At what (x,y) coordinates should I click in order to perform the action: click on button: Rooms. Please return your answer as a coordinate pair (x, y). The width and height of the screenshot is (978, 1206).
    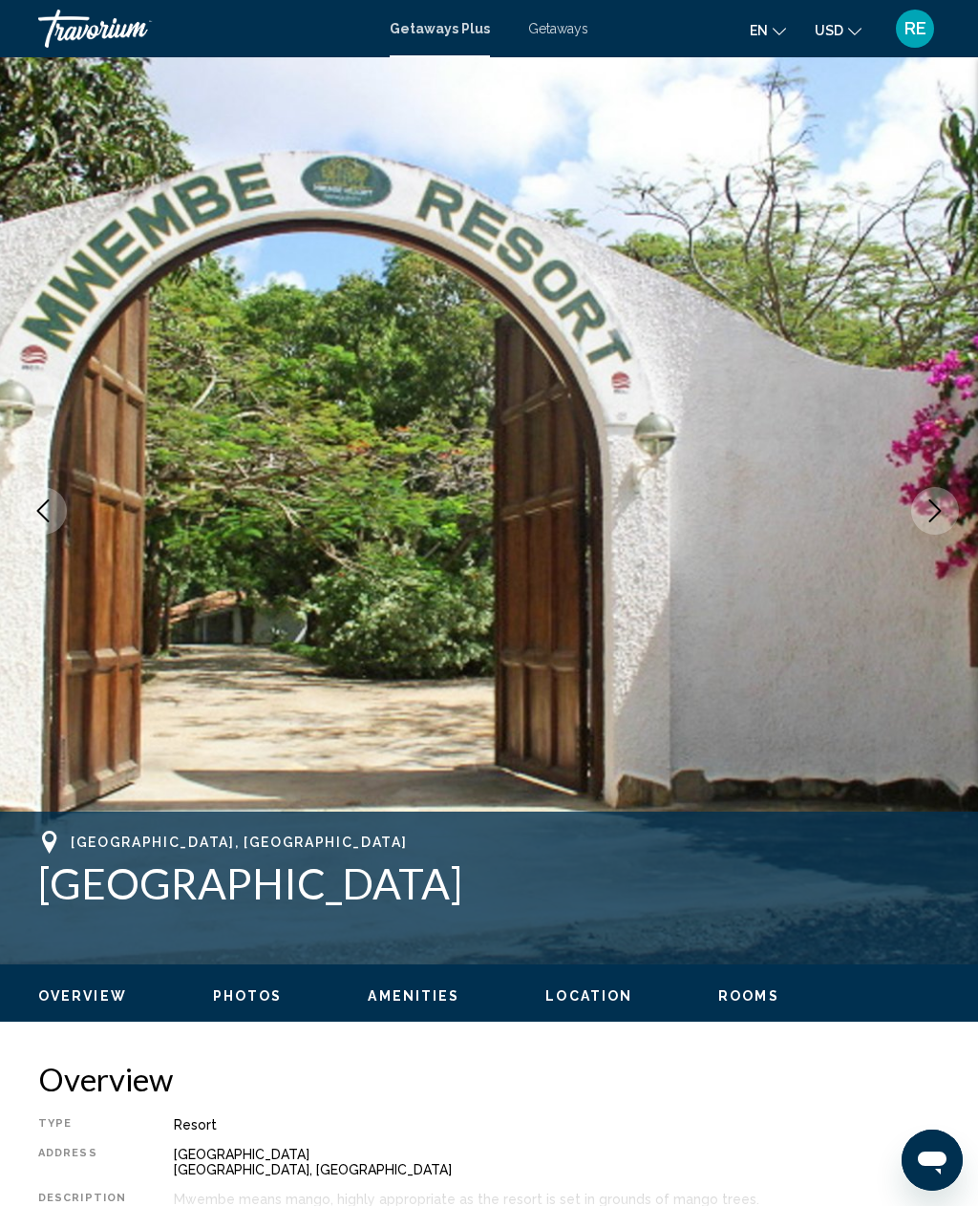
    Looking at the image, I should click on (749, 996).